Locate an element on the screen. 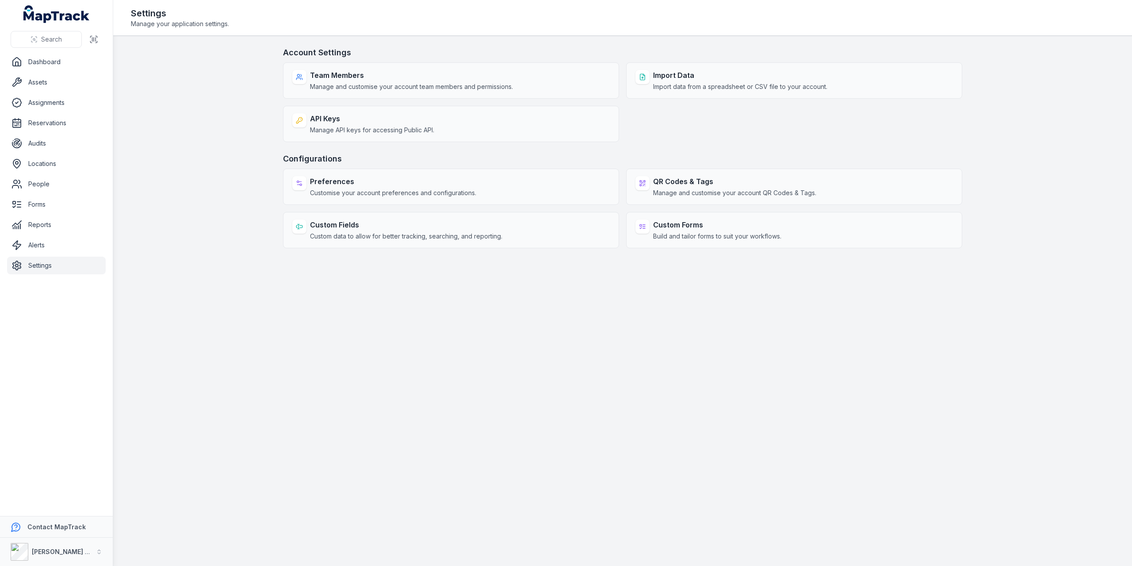  a: Team MembersManage and customise your account team members and permissions. is located at coordinates (451, 80).